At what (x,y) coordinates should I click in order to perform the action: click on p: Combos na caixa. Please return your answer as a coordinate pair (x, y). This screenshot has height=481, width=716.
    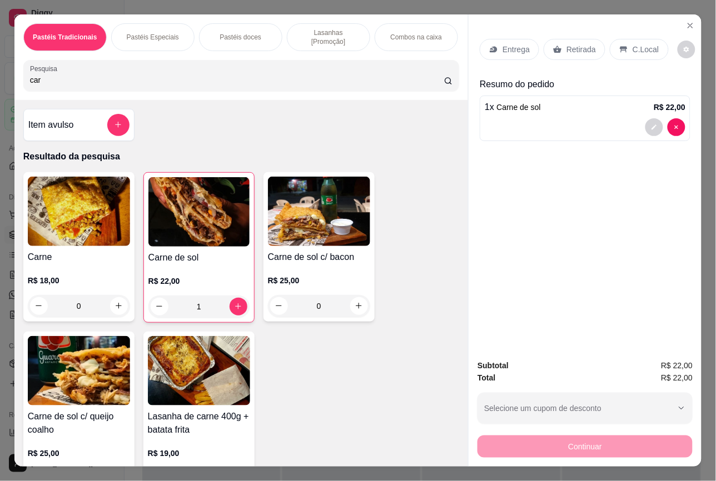
    Looking at the image, I should click on (416, 37).